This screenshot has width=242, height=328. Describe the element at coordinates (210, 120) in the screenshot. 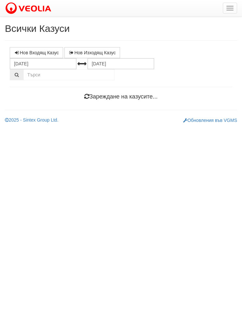

I see `a: Обновления във VGMS` at that location.